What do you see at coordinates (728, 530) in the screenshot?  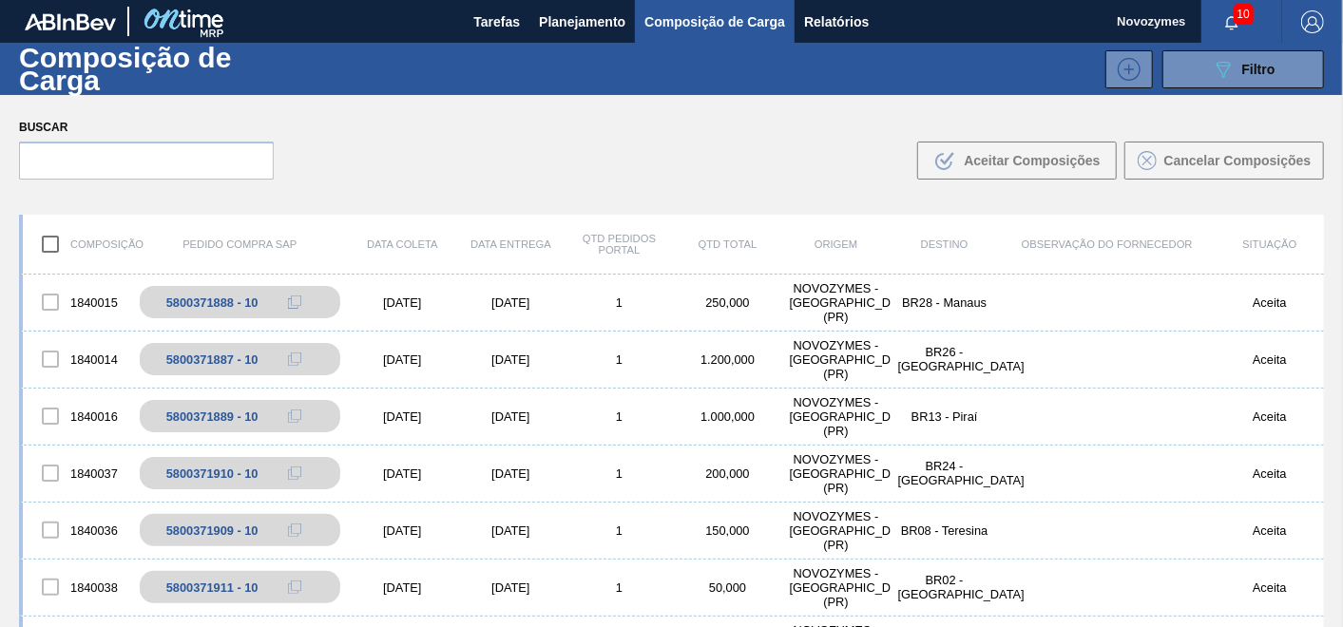 I see `div: 150,000` at bounding box center [728, 530].